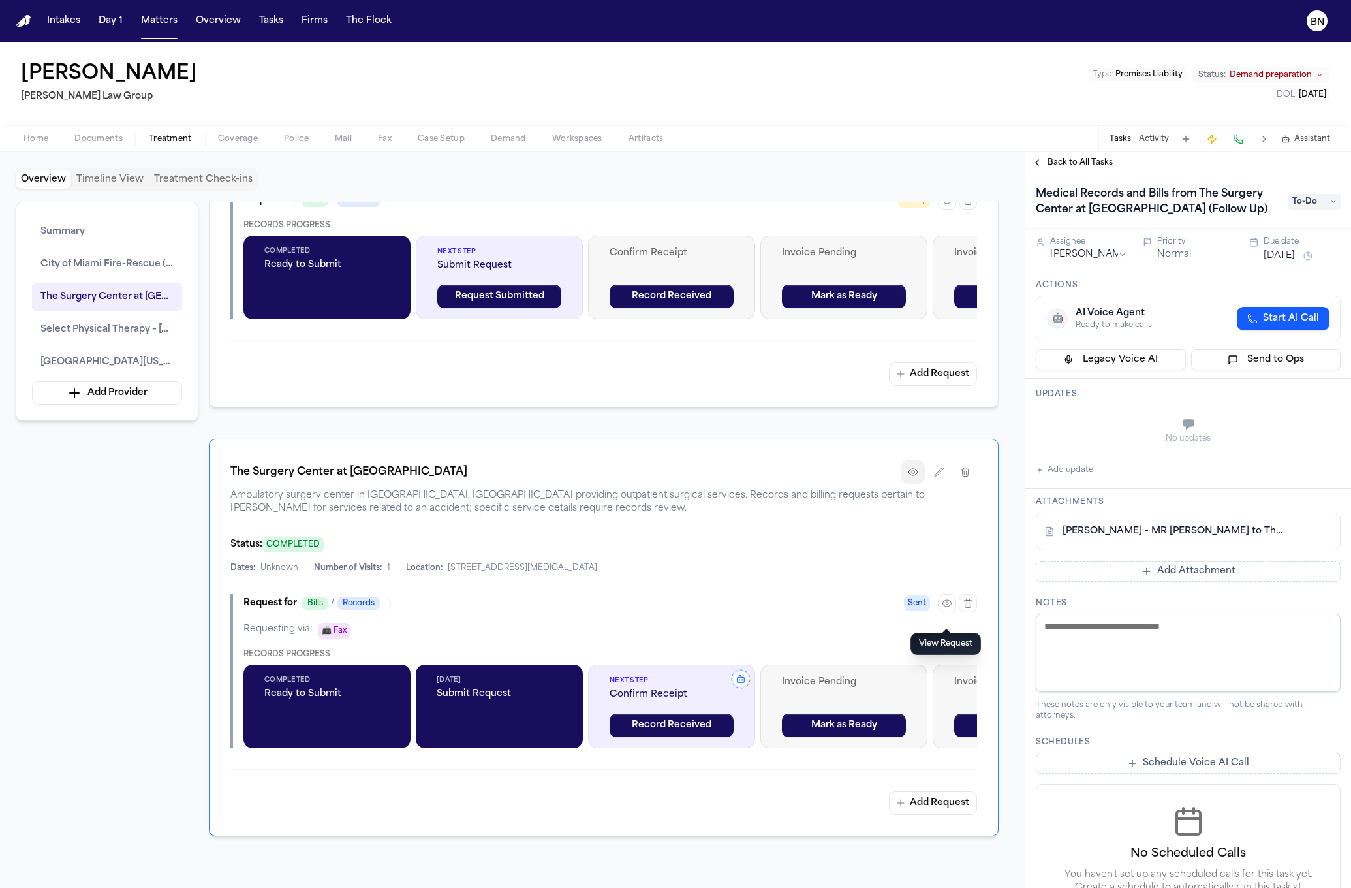 Image resolution: width=1351 pixels, height=888 pixels. What do you see at coordinates (203, 180) in the screenshot?
I see `button: Treatment Check-ins` at bounding box center [203, 180].